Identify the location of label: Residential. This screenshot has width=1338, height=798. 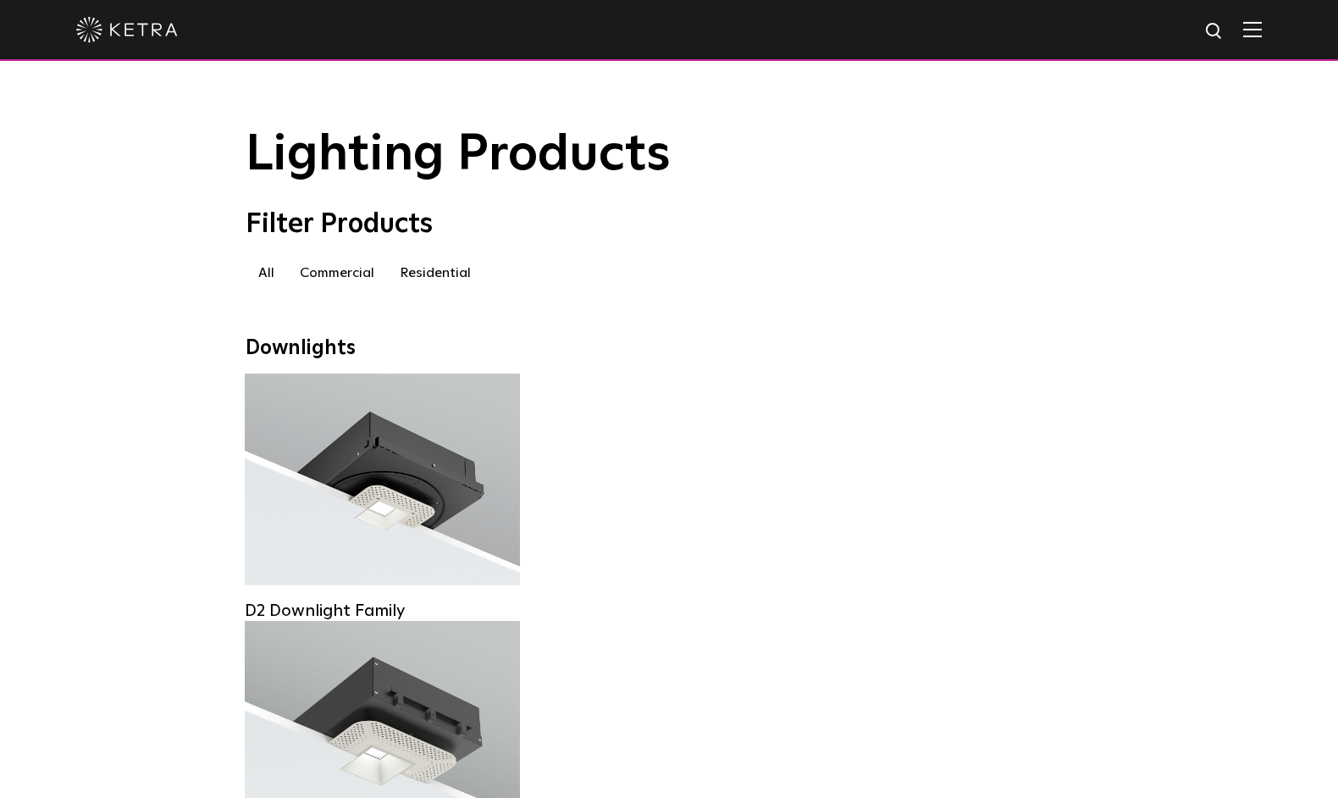
(435, 273).